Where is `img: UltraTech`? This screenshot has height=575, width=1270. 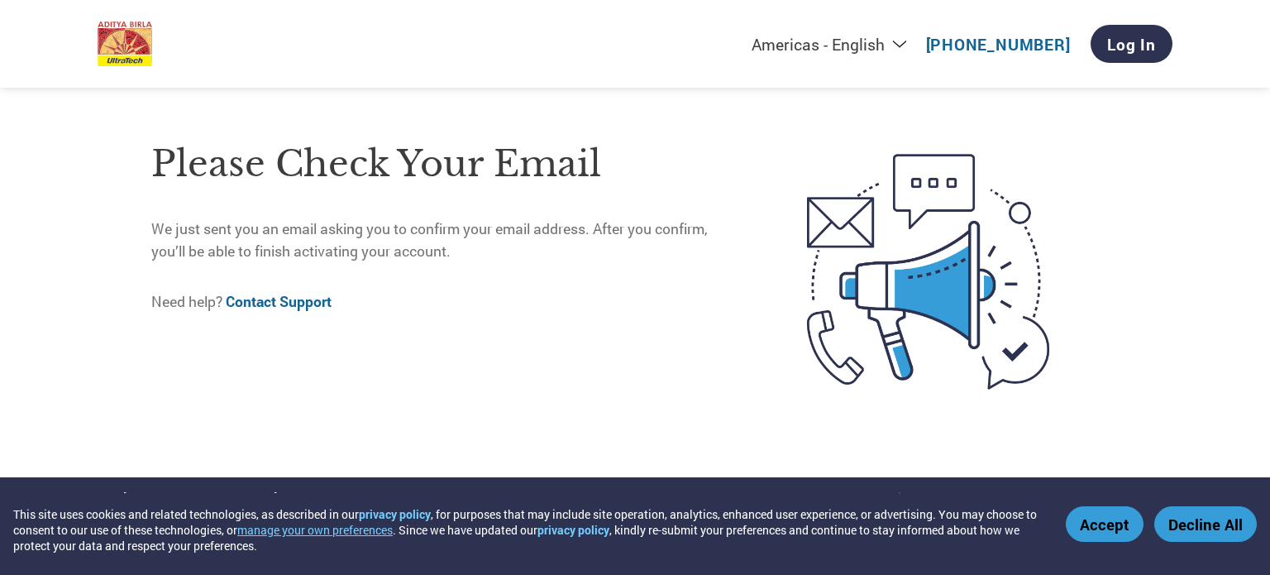
img: UltraTech is located at coordinates (125, 44).